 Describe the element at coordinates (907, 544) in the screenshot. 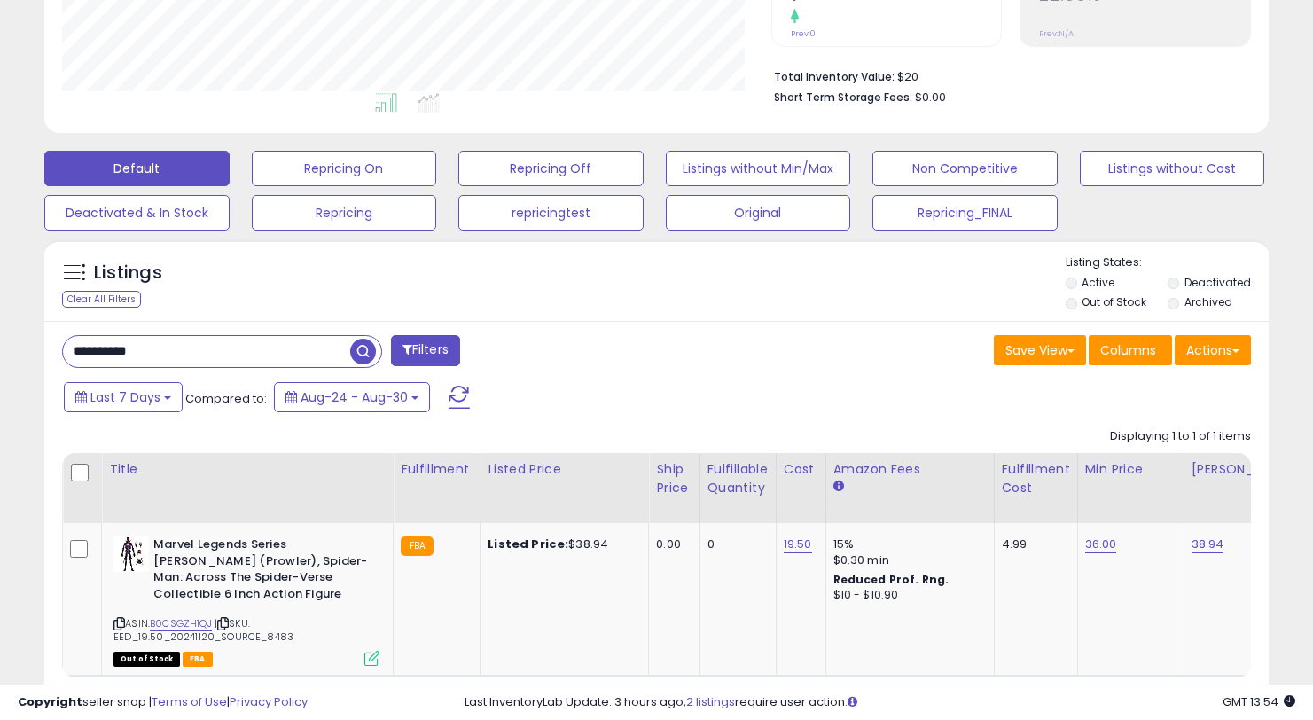

I see `div: 15%` at that location.